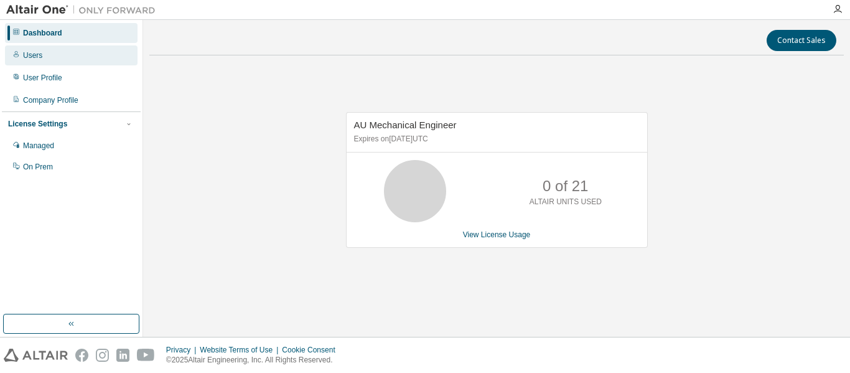  Describe the element at coordinates (32, 55) in the screenshot. I see `div: Users` at that location.